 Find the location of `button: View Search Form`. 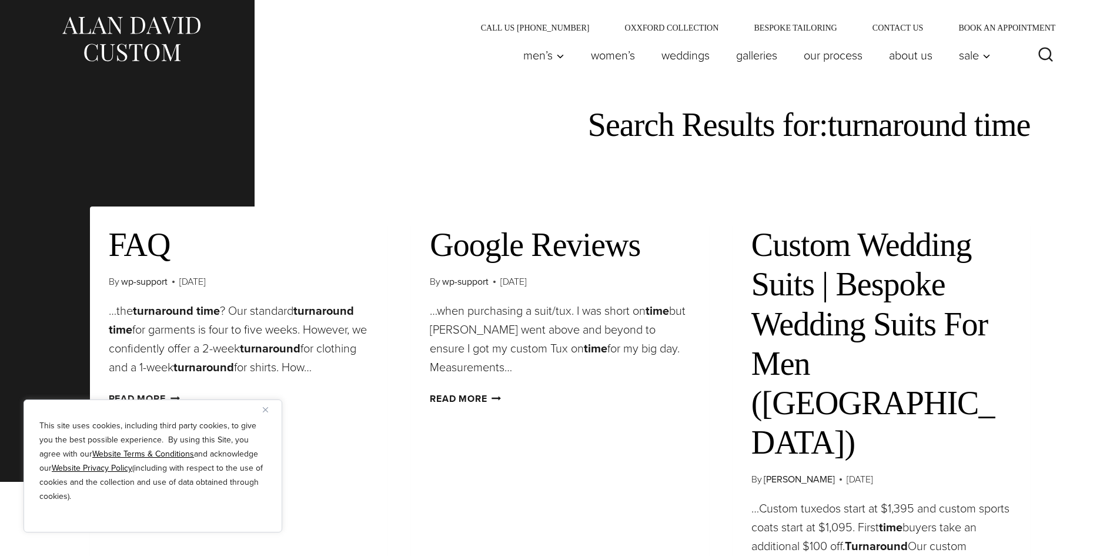

button: View Search Form is located at coordinates (1046, 55).